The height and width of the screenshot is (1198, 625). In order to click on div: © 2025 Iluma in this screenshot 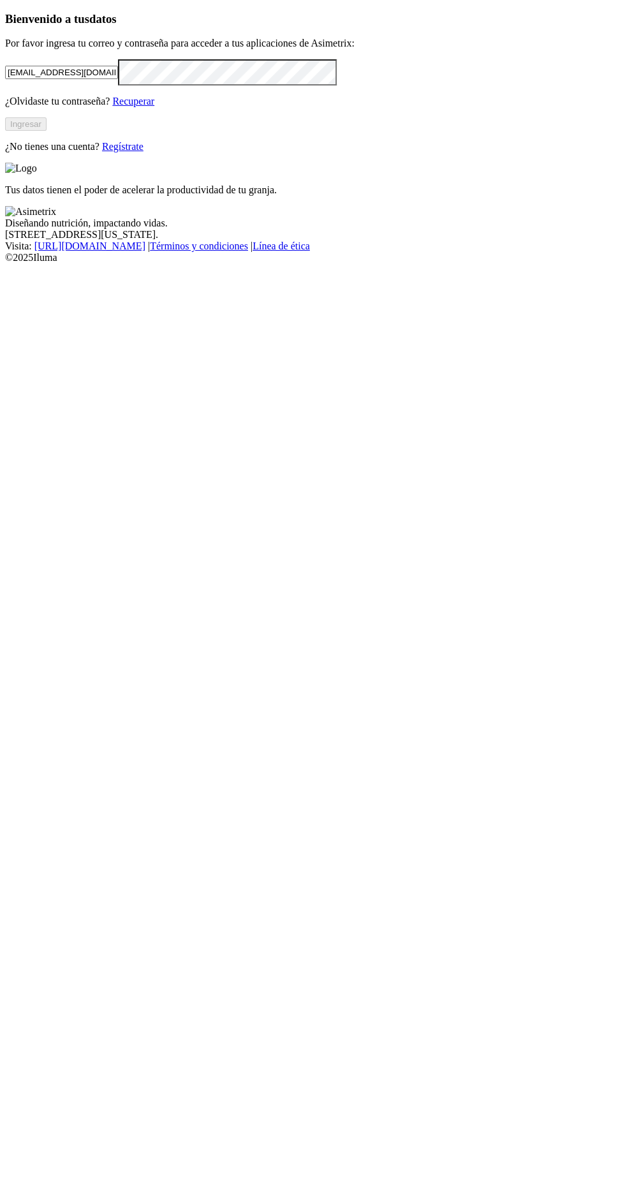, I will do `click(313, 258)`.